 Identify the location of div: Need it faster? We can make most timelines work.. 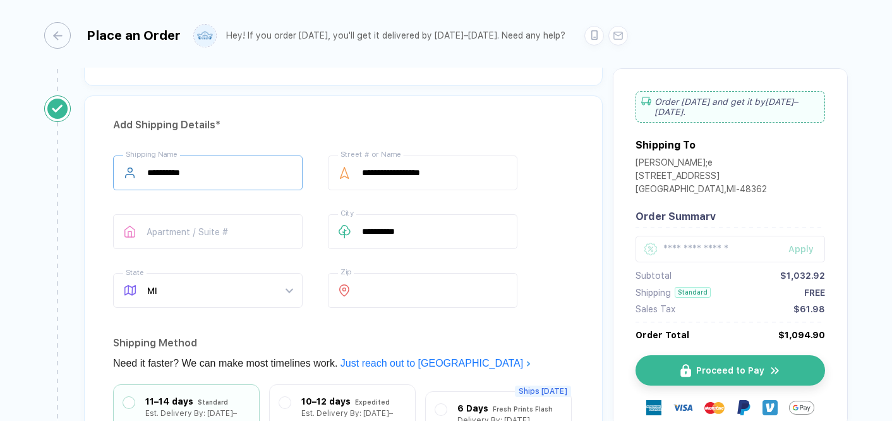
(343, 363).